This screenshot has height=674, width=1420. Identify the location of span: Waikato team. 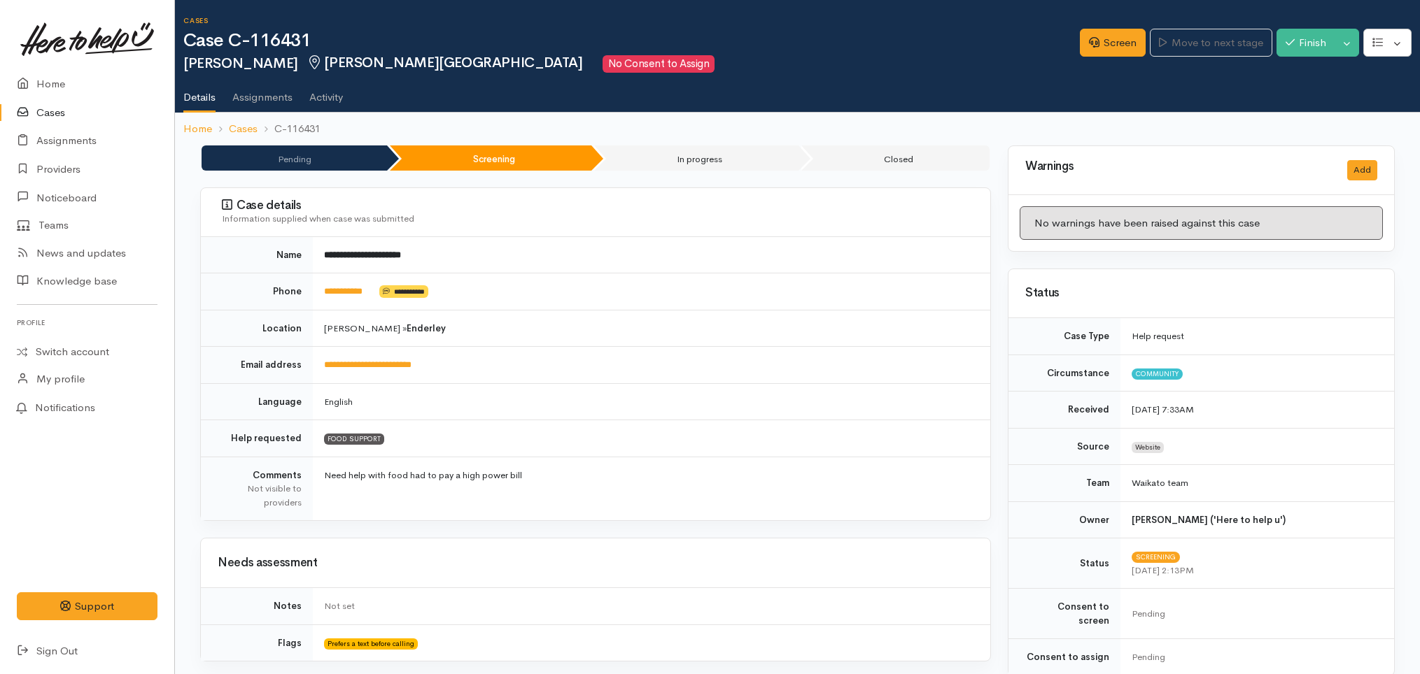
(1159, 483).